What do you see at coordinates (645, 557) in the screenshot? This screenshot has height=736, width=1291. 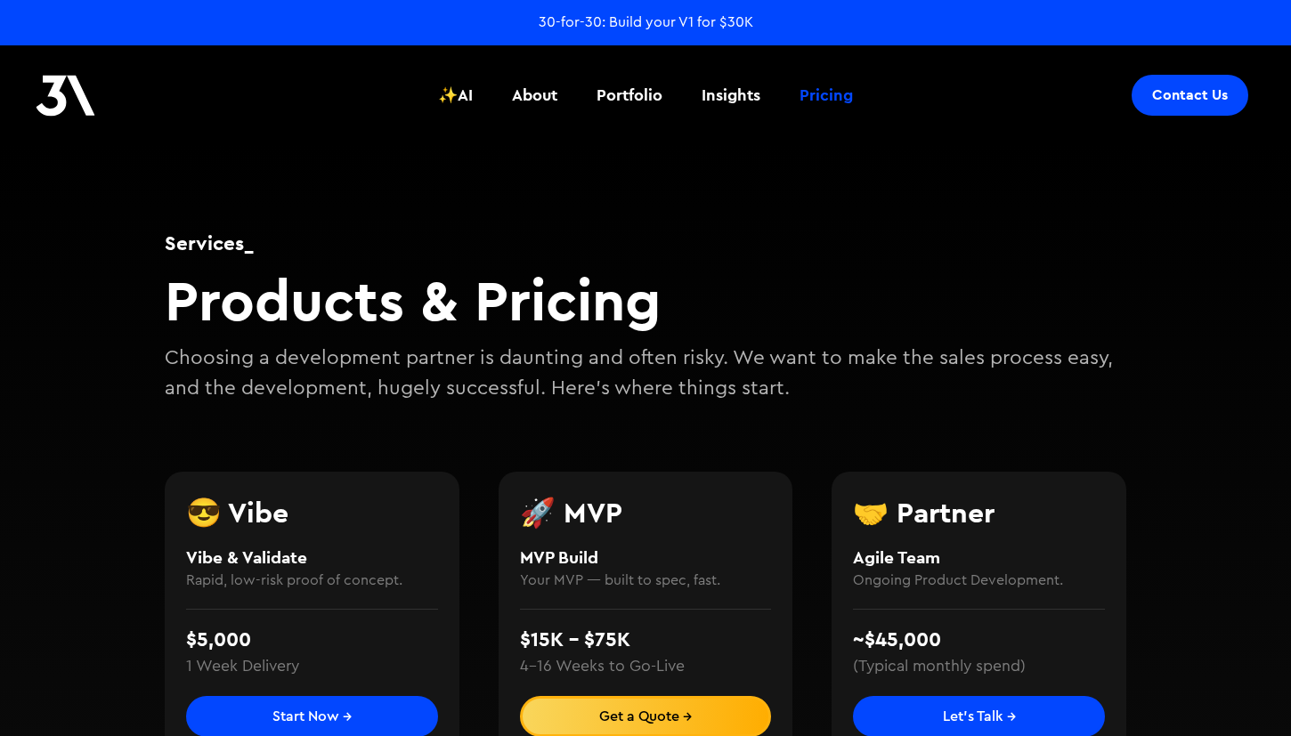 I see `h4: MVP Build` at bounding box center [645, 557].